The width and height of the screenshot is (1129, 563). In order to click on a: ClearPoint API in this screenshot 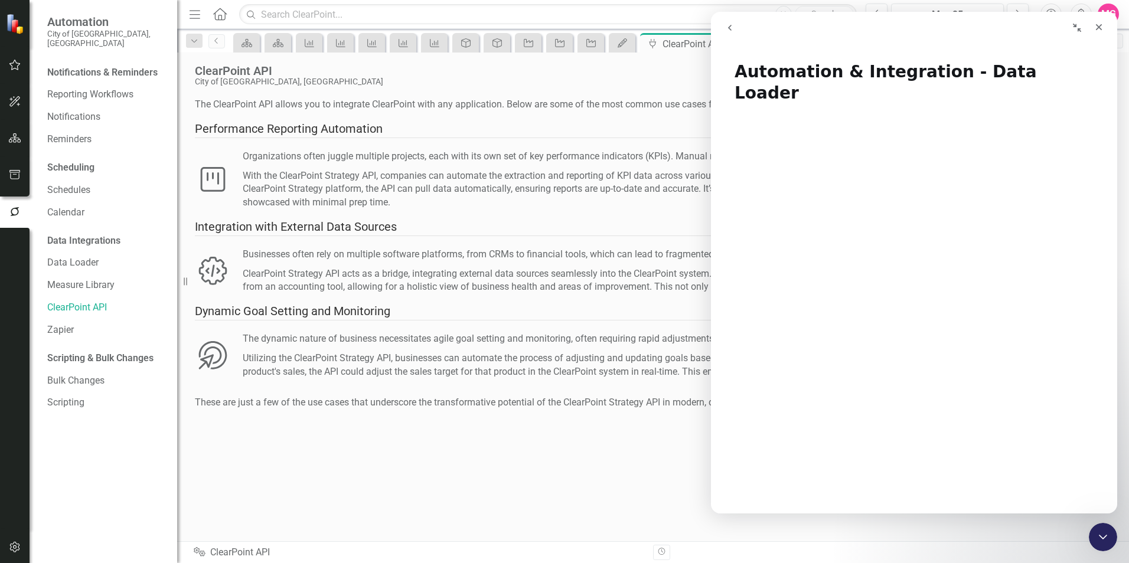, I will do `click(106, 308)`.